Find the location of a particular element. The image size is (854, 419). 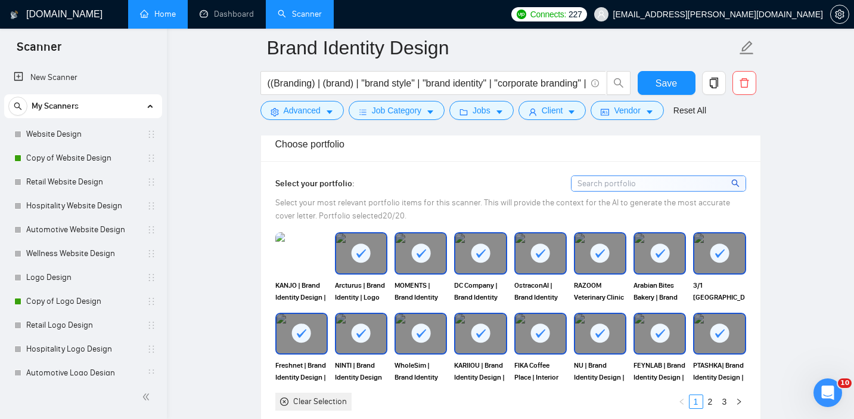

span: Select your most relevant portfolio items for this scanner. This will provide the context for the... is located at coordinates (503, 209).